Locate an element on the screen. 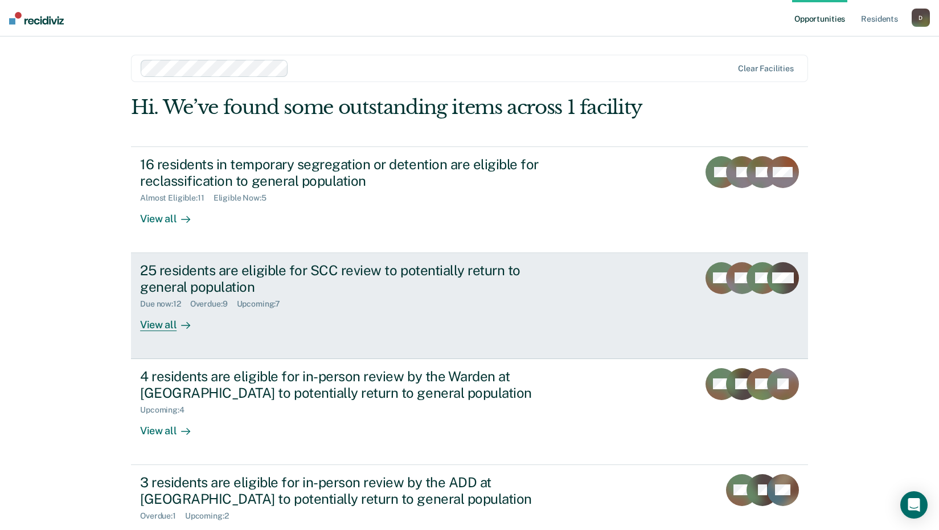  div: Eligible Now : 5 is located at coordinates (244, 198).